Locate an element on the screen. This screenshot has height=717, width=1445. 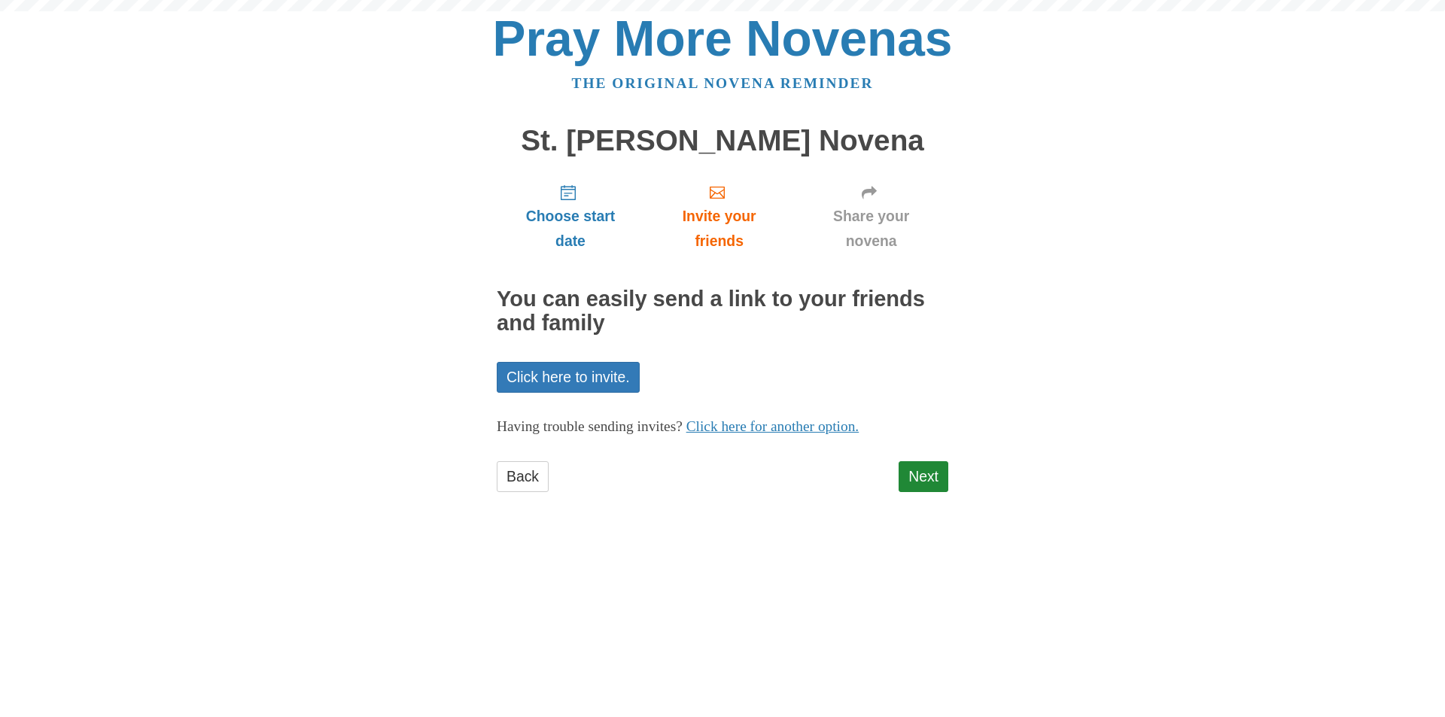
span: Having trouble sending invites? is located at coordinates (589, 426).